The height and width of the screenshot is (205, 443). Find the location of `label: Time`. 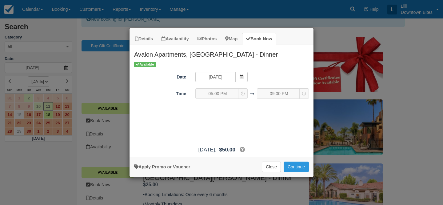

label: Time is located at coordinates (160, 92).